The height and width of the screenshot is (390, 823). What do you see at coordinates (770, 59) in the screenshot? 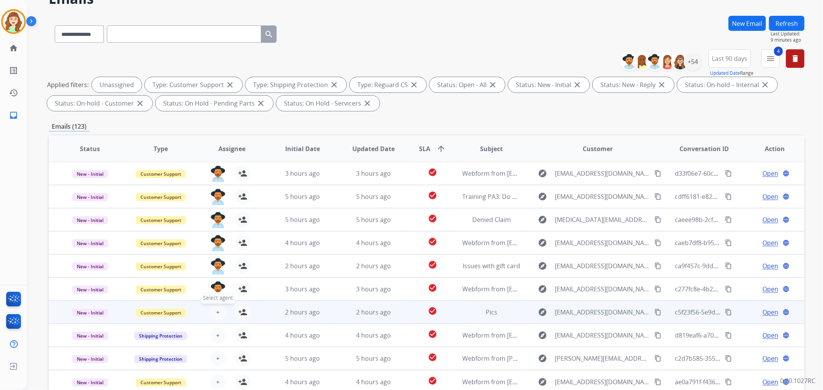
I see `mat-icon: menu` at bounding box center [770, 59].